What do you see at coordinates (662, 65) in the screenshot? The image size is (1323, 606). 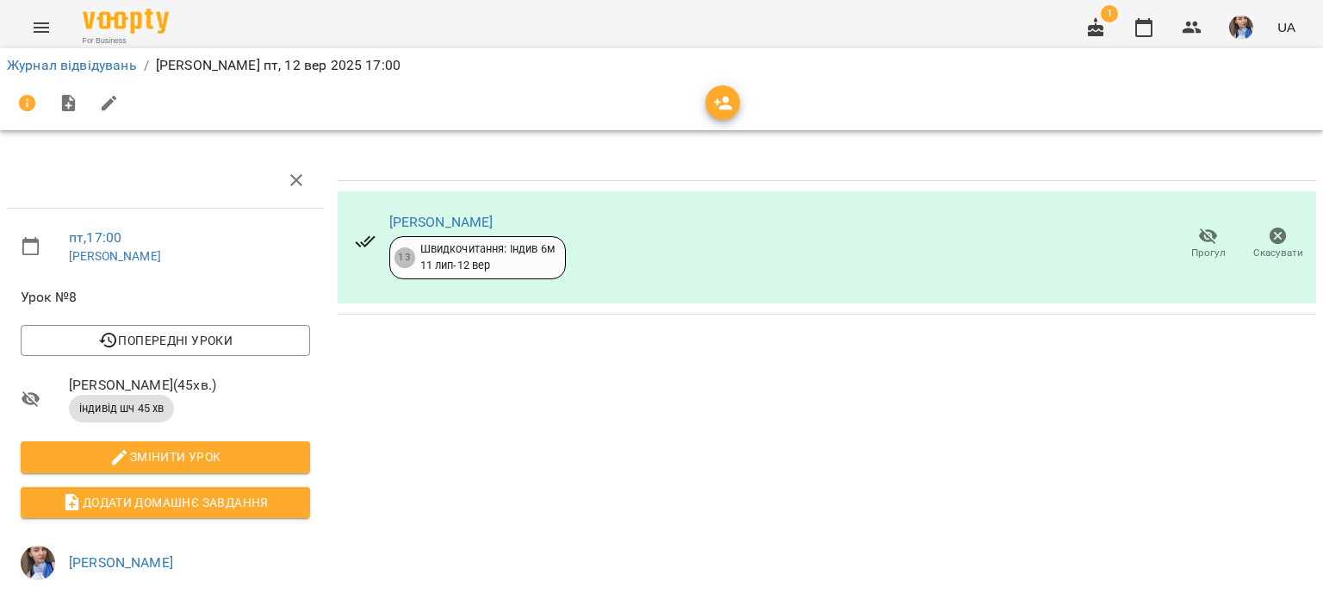 I see `nav: breadcrumb` at bounding box center [662, 65].